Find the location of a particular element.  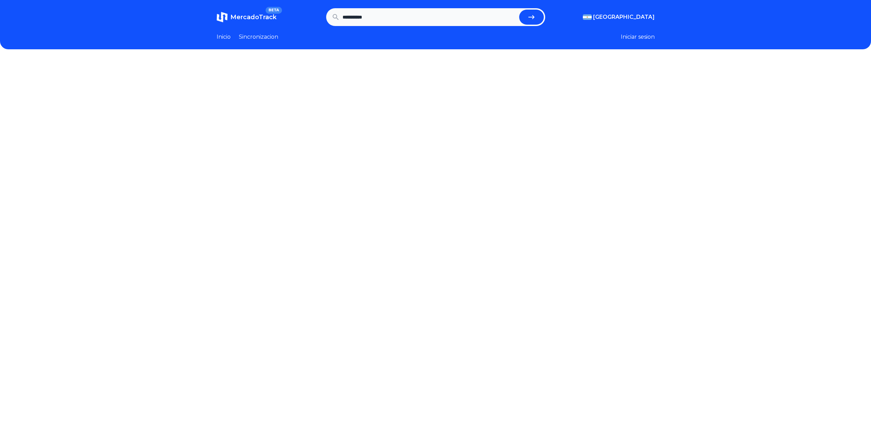

a: Inicio is located at coordinates (224, 37).